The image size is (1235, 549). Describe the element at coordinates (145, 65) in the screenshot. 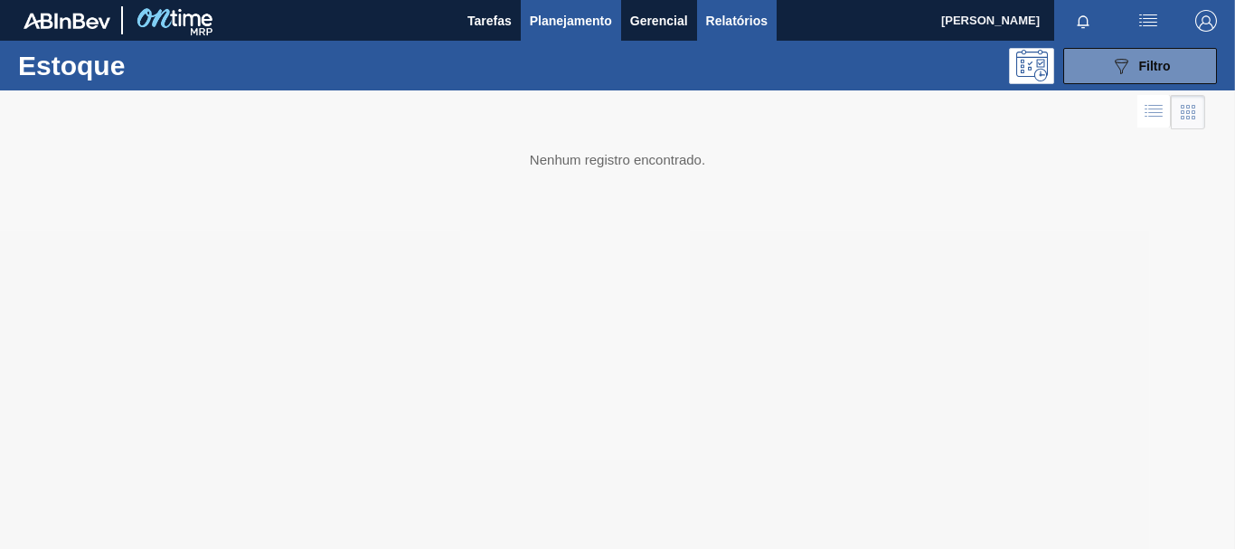

I see `h1: Estoque` at that location.